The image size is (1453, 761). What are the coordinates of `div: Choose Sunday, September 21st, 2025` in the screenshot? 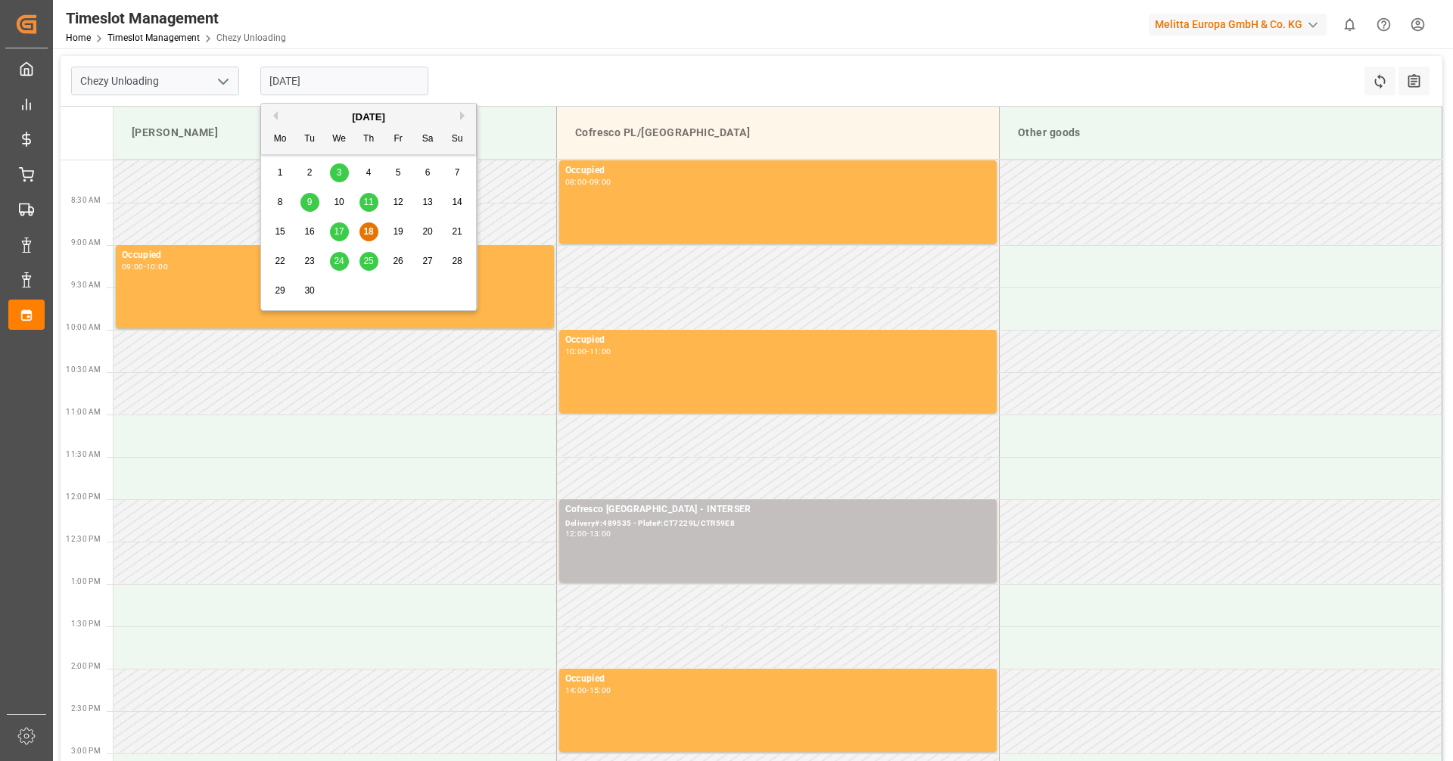 It's located at (457, 232).